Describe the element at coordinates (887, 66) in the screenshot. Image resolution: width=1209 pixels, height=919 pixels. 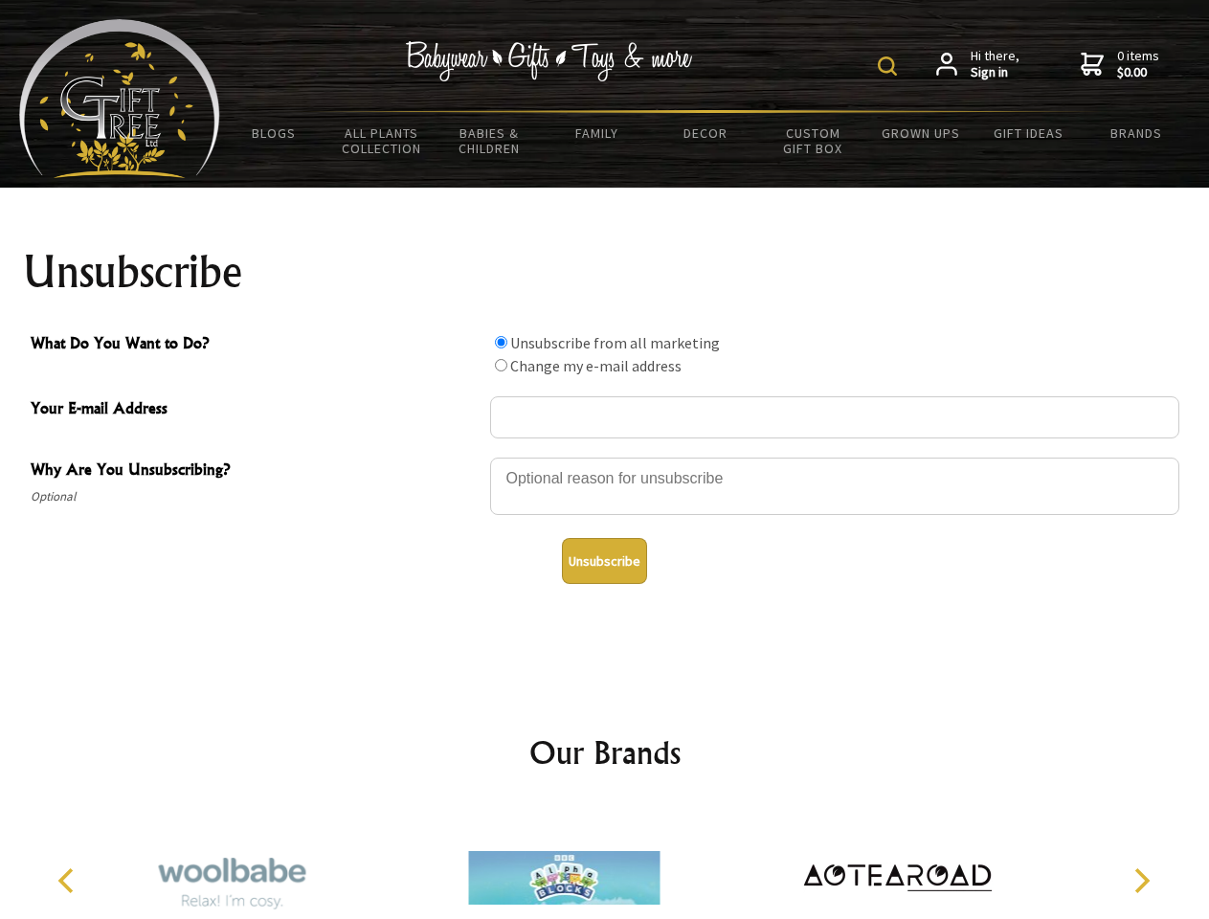
I see `img: product search` at that location.